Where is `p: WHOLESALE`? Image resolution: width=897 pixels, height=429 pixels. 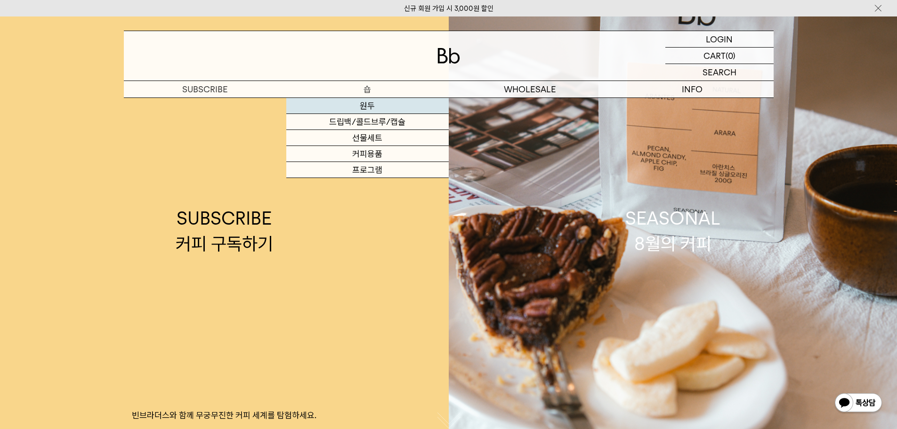 p: WHOLESALE is located at coordinates (530, 89).